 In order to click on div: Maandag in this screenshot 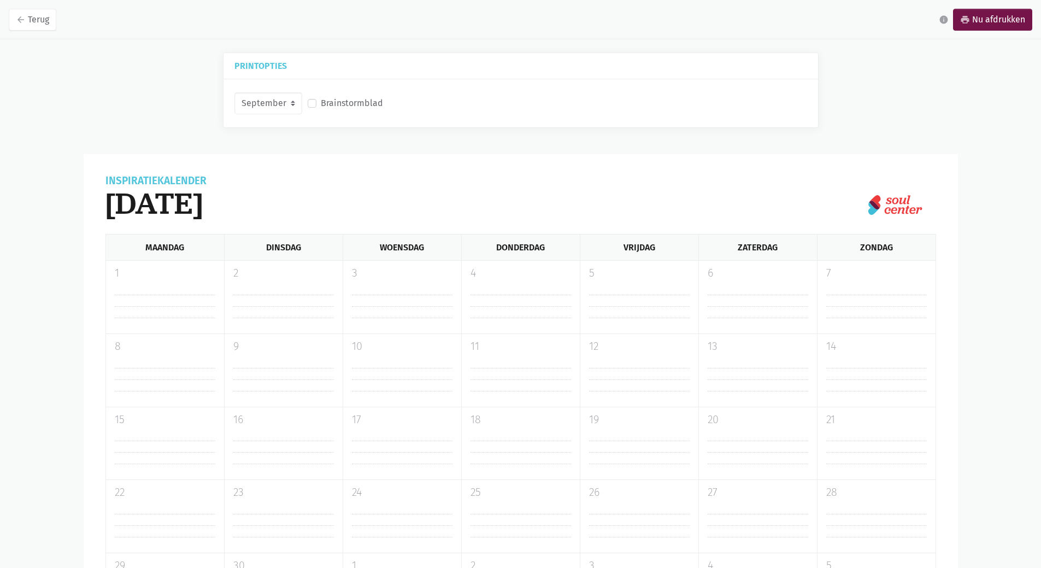, I will do `click(165, 247)`.